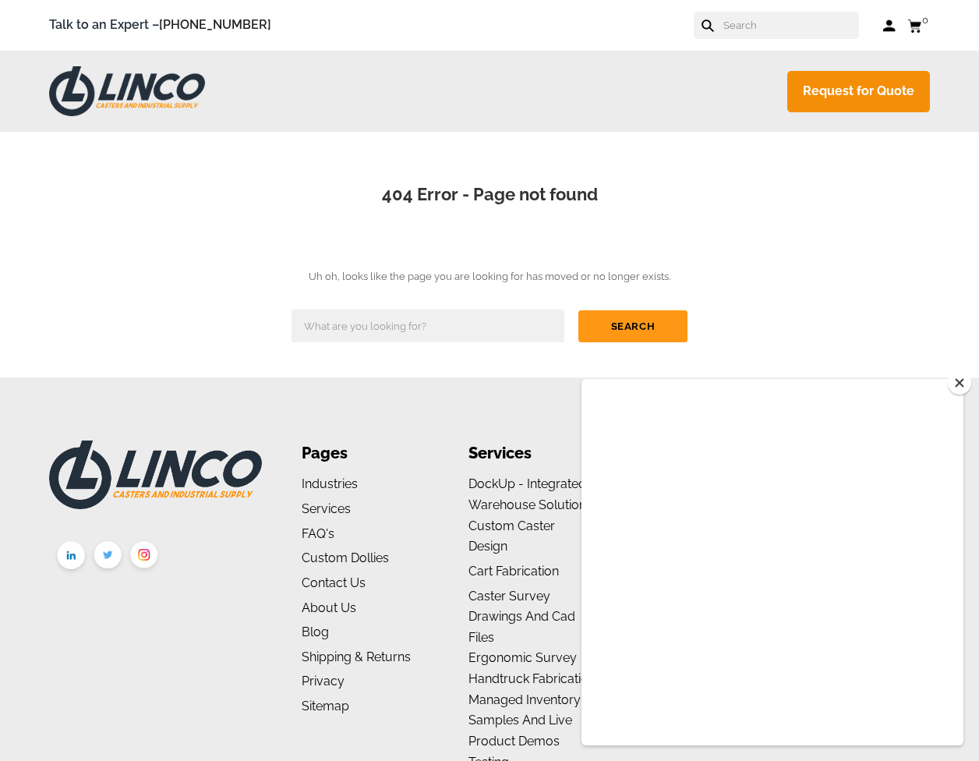 This screenshot has height=761, width=979. I want to click on a: Shipping & Returns, so click(356, 656).